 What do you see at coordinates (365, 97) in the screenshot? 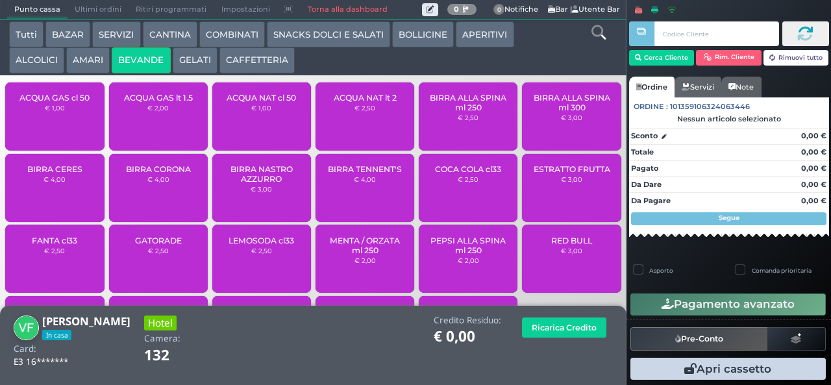
I see `span: ACQUA NAT lt 2` at bounding box center [365, 97].